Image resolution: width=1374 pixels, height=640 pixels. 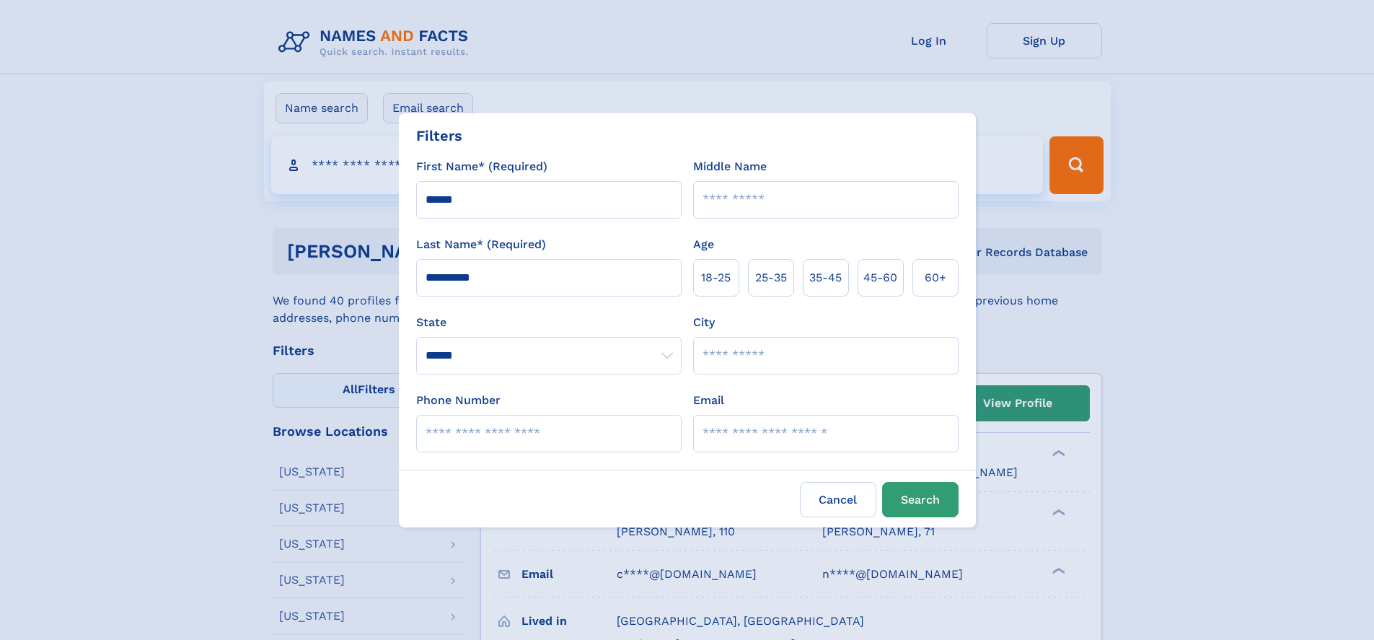 What do you see at coordinates (716, 278) in the screenshot?
I see `span: 18‑25` at bounding box center [716, 278].